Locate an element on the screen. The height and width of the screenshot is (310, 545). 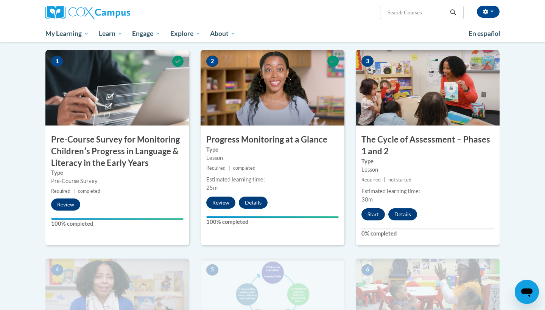
span: 6 is located at coordinates (367, 270).